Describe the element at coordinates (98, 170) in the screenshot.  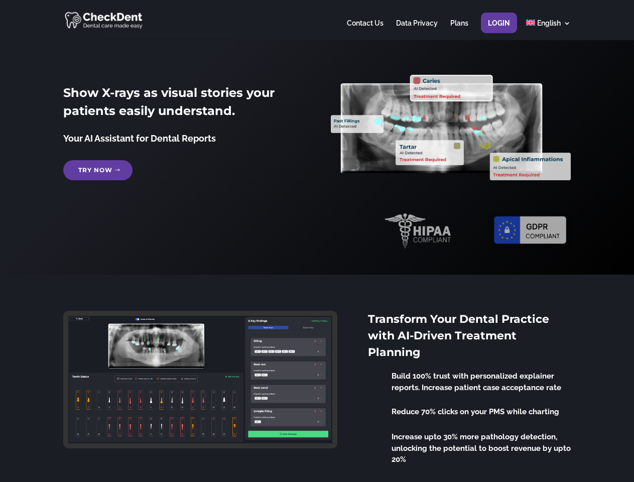
I see `a: Try Now` at that location.